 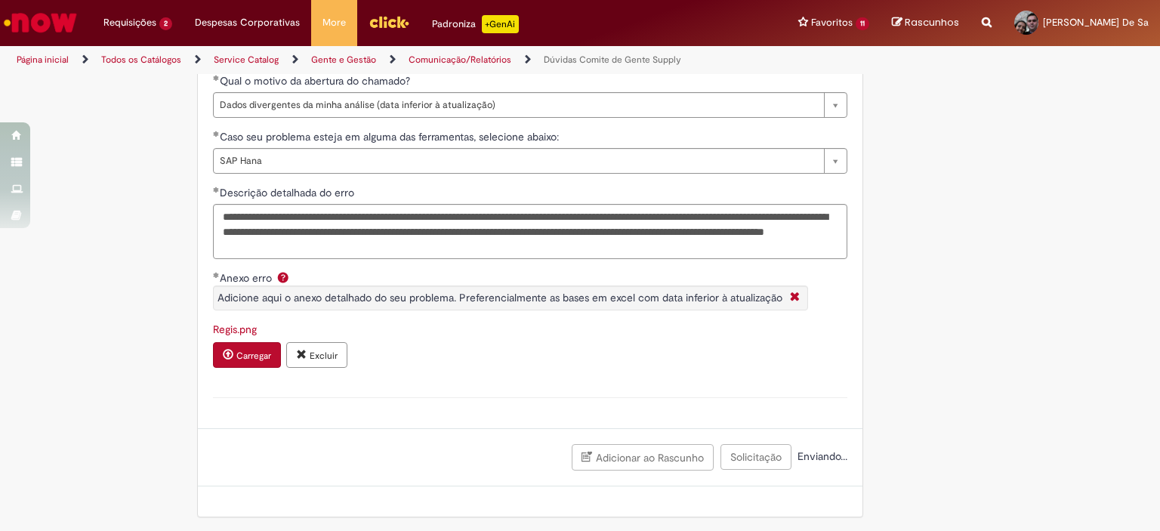 What do you see at coordinates (387, 60) in the screenshot?
I see `ul: Trilhas de página` at bounding box center [387, 60].